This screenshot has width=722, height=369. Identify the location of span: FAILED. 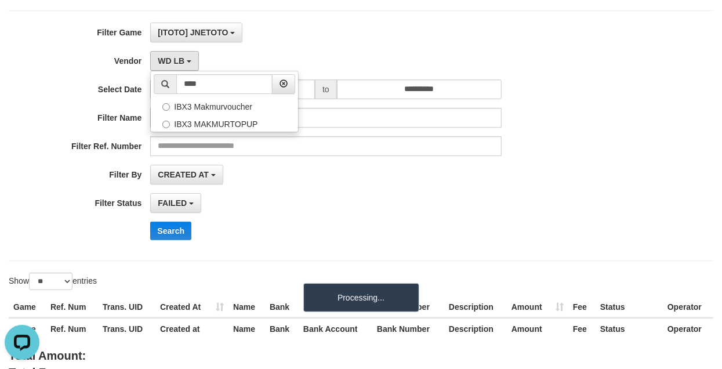
(172, 203).